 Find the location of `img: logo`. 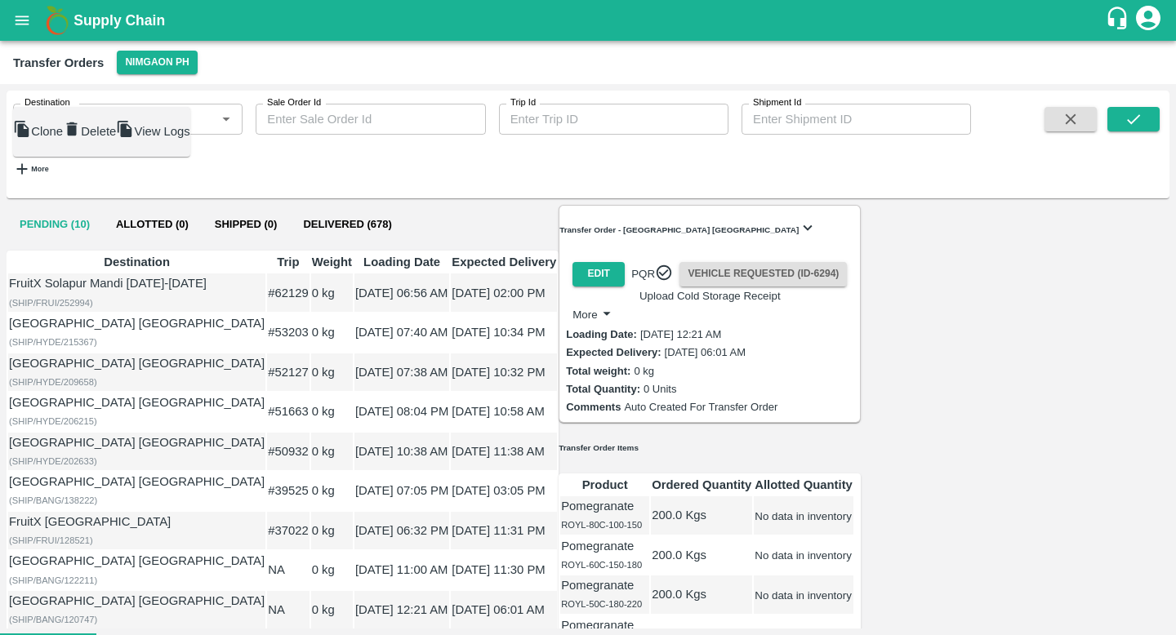

img: logo is located at coordinates (57, 20).